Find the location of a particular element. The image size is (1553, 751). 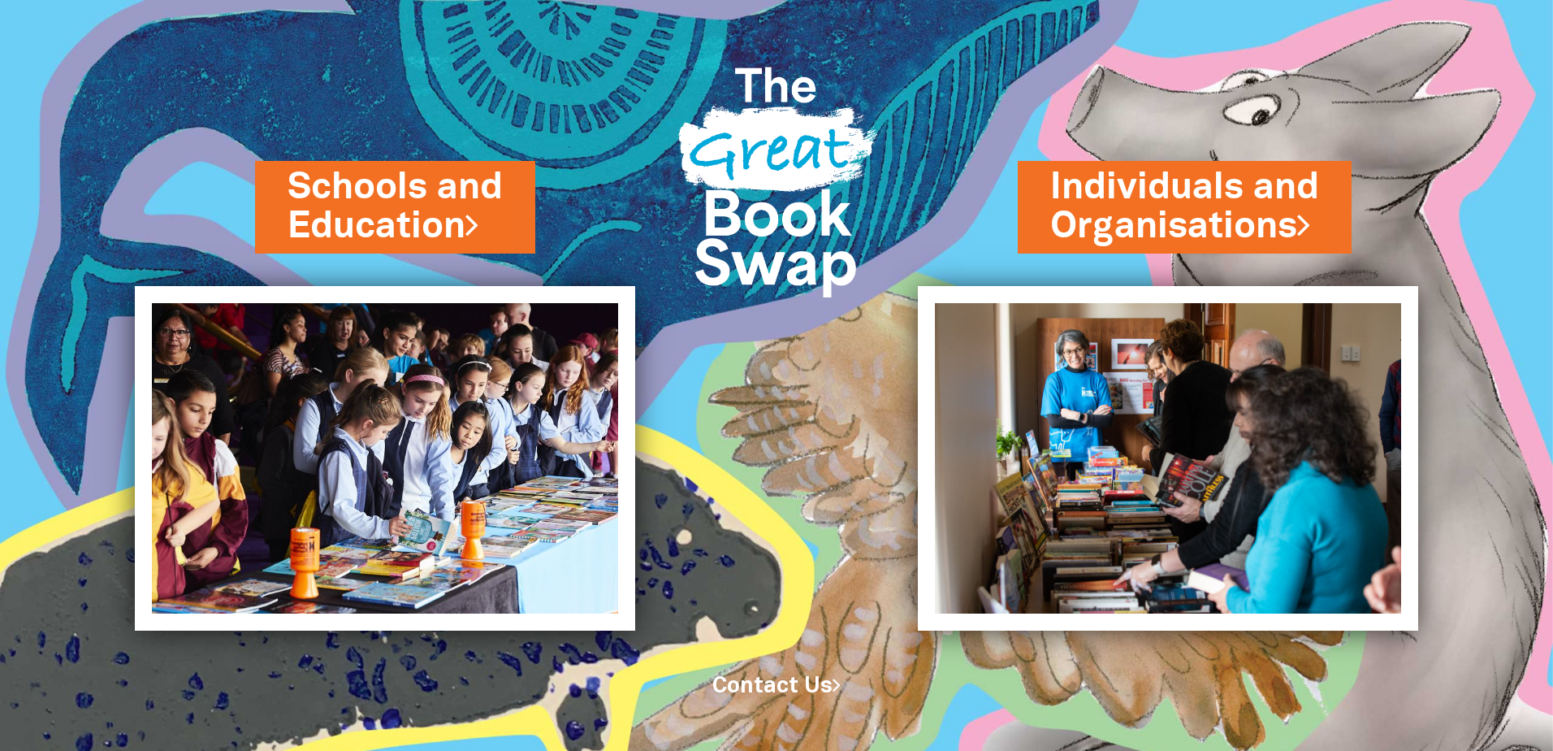

img: Schools and Education is located at coordinates (384, 458).